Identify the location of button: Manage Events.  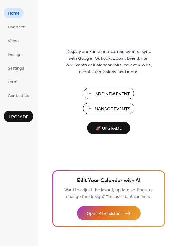
(109, 108).